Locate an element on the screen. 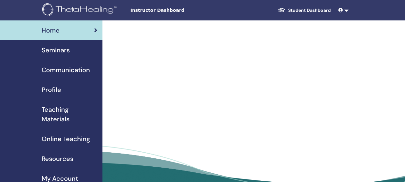 This screenshot has width=405, height=182. span: Online Teaching is located at coordinates (66, 139).